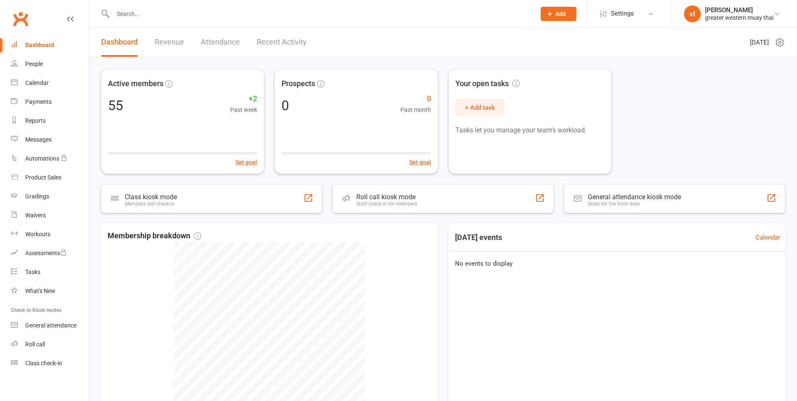 The image size is (797, 401). What do you see at coordinates (33, 272) in the screenshot?
I see `div: Tasks` at bounding box center [33, 272].